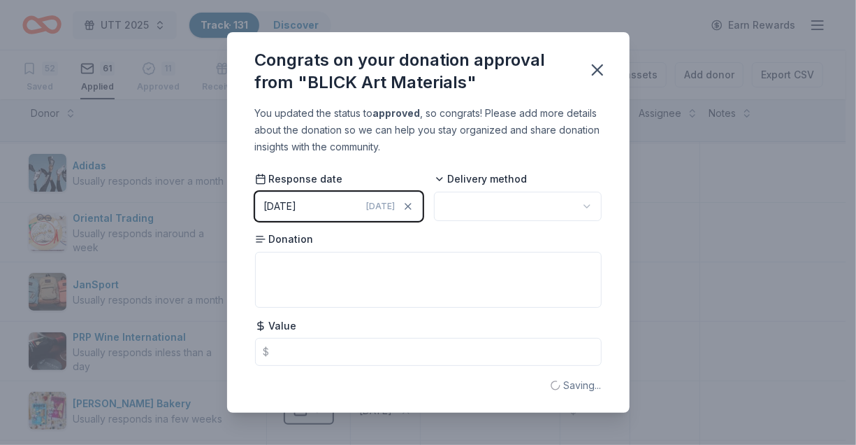 This screenshot has width=856, height=445. Describe the element at coordinates (299, 179) in the screenshot. I see `span: Response date` at that location.